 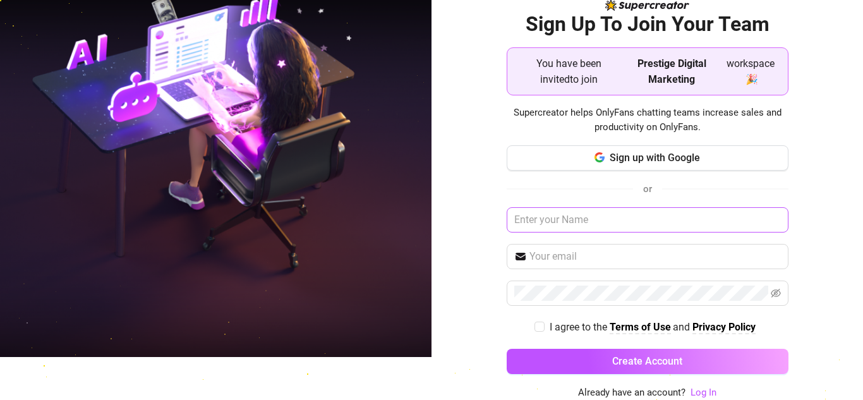 What do you see at coordinates (750, 71) in the screenshot?
I see `span: workspace 🎉` at bounding box center [750, 71].